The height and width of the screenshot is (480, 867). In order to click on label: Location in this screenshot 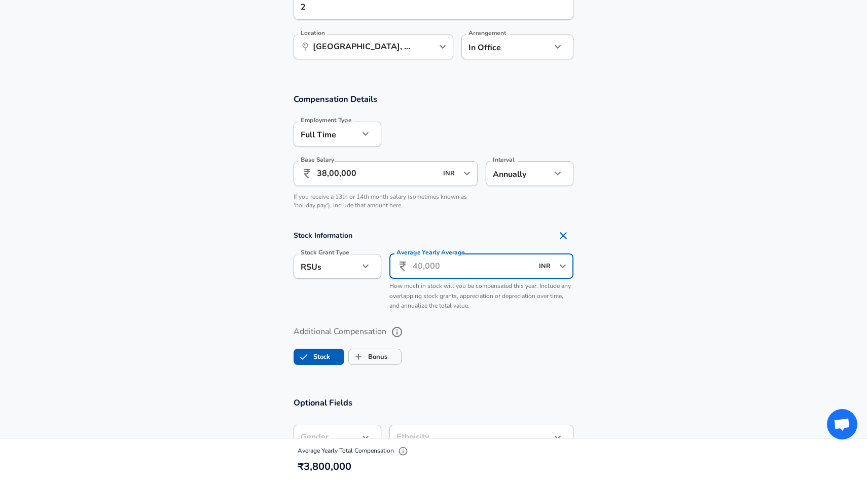, I will do `click(312, 33)`.